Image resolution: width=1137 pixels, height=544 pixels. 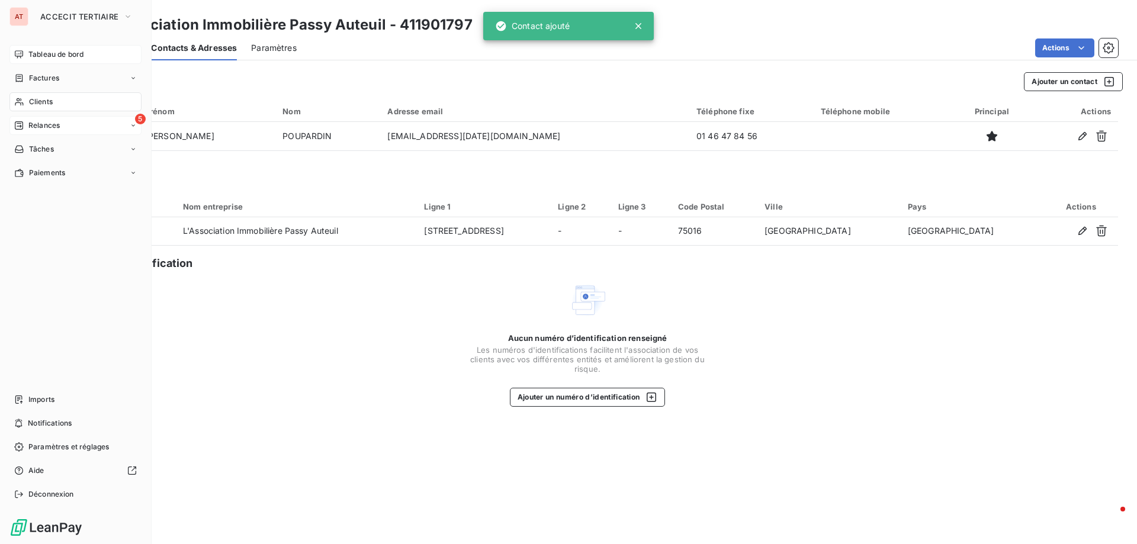 I want to click on span: Tableau de bord, so click(x=56, y=54).